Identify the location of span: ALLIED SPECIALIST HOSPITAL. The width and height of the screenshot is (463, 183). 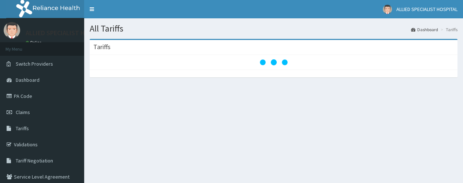
(427, 9).